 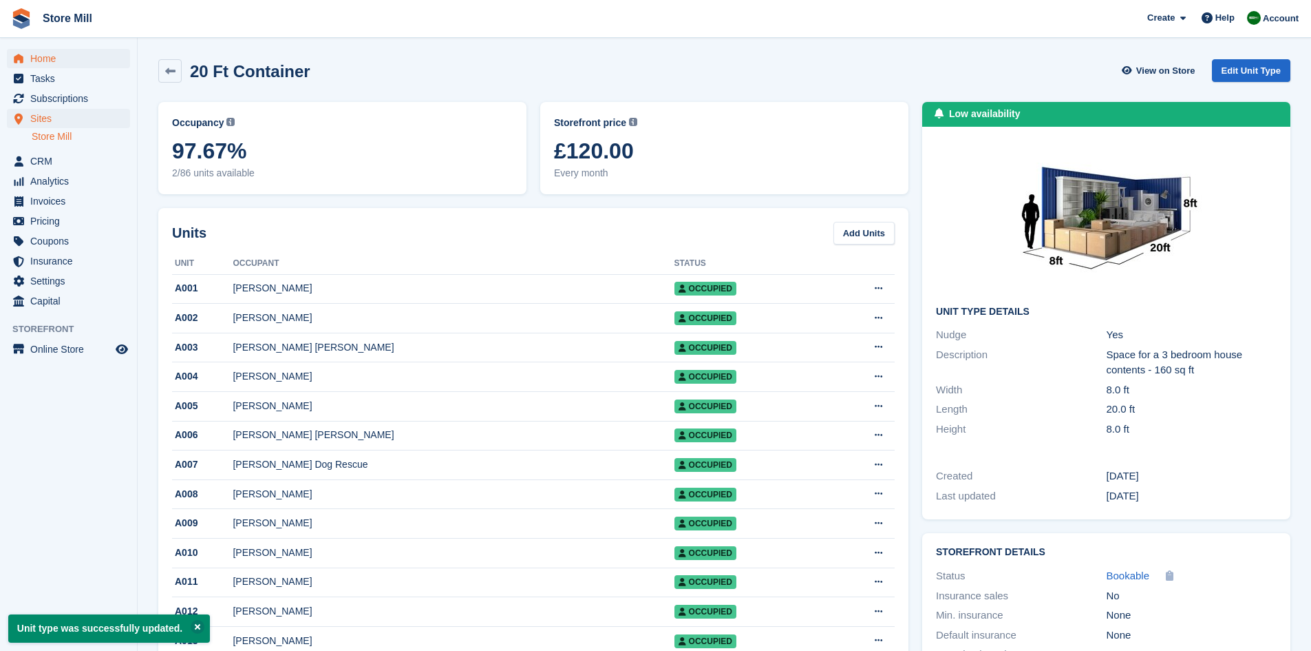 What do you see at coordinates (751, 264) in the screenshot?
I see `th: Status` at bounding box center [751, 264].